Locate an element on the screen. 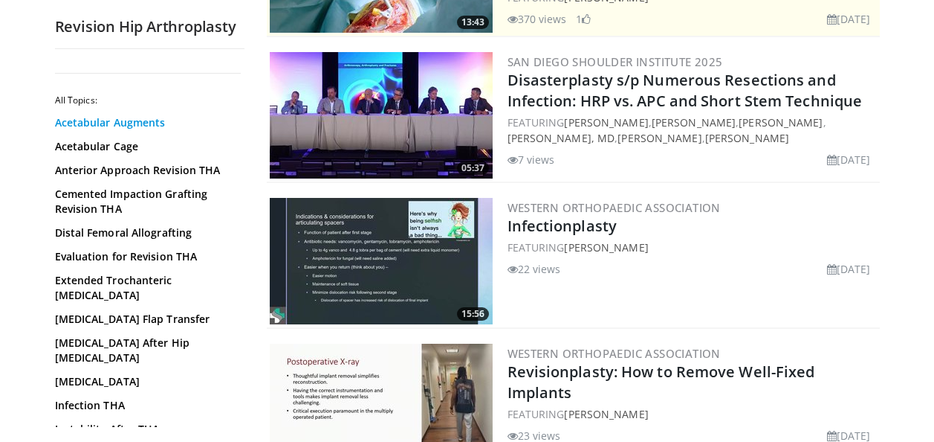 This screenshot has width=934, height=442. span: 05:37 is located at coordinates (473, 168).